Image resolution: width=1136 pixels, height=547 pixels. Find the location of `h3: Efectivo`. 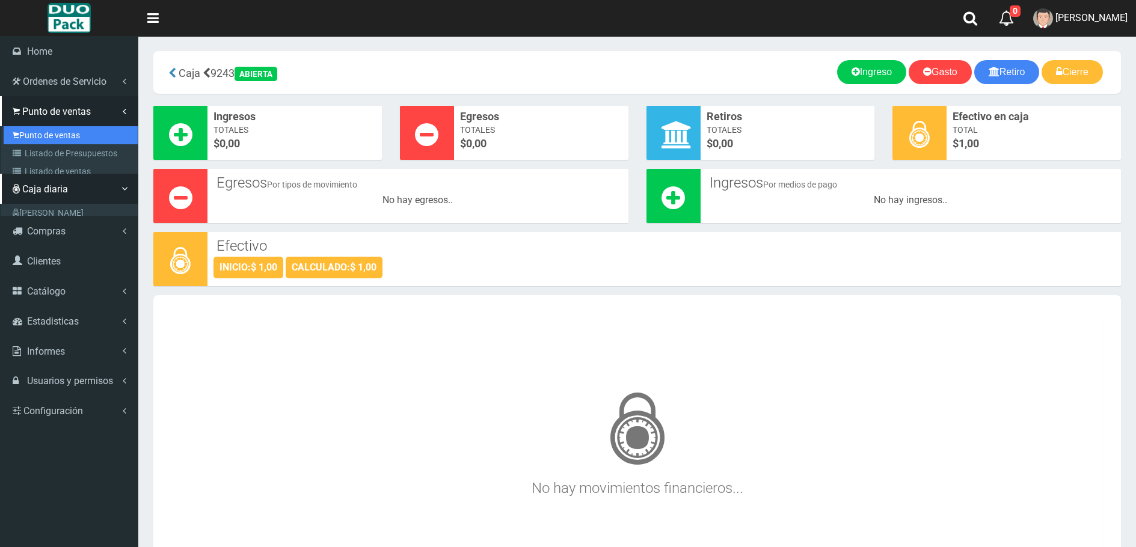

h3: Efectivo is located at coordinates (664, 246).